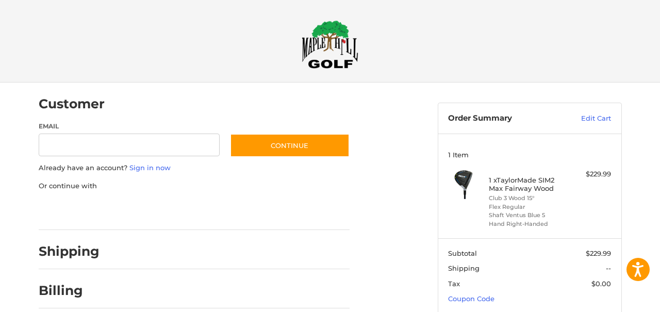 The height and width of the screenshot is (312, 660). Describe the element at coordinates (598, 253) in the screenshot. I see `span: $229.99` at that location.